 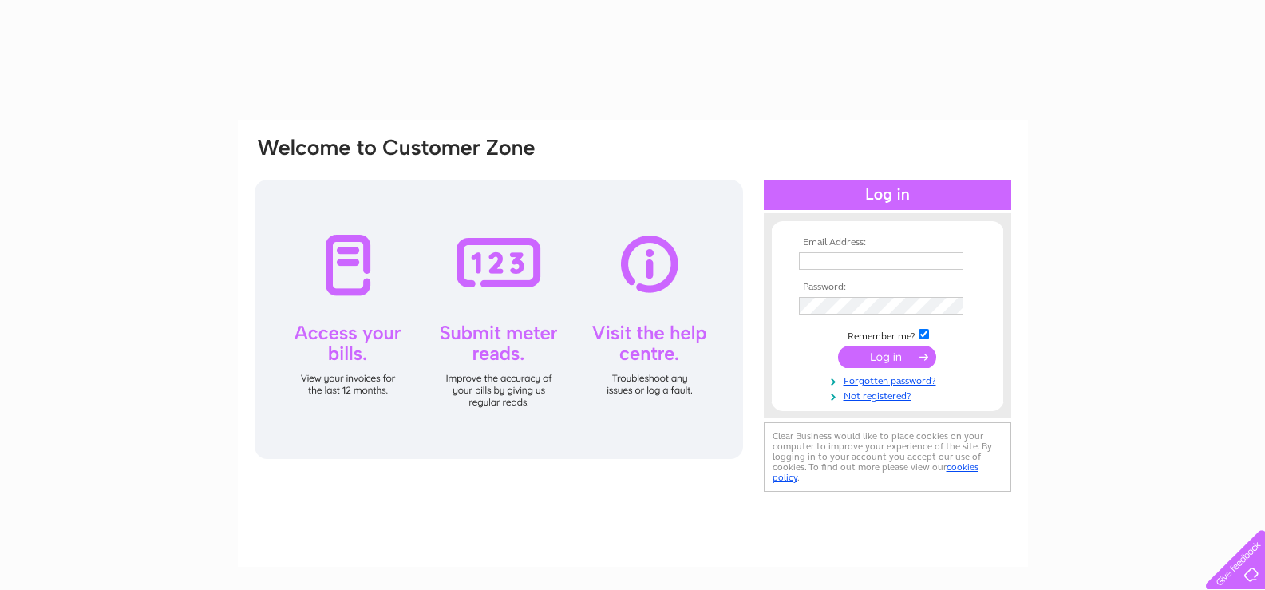 I want to click on a: Not registered?, so click(x=889, y=394).